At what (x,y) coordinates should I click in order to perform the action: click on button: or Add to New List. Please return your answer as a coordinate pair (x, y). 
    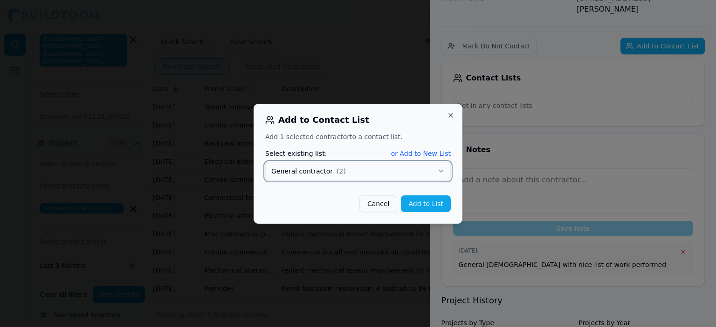
    Looking at the image, I should click on (421, 154).